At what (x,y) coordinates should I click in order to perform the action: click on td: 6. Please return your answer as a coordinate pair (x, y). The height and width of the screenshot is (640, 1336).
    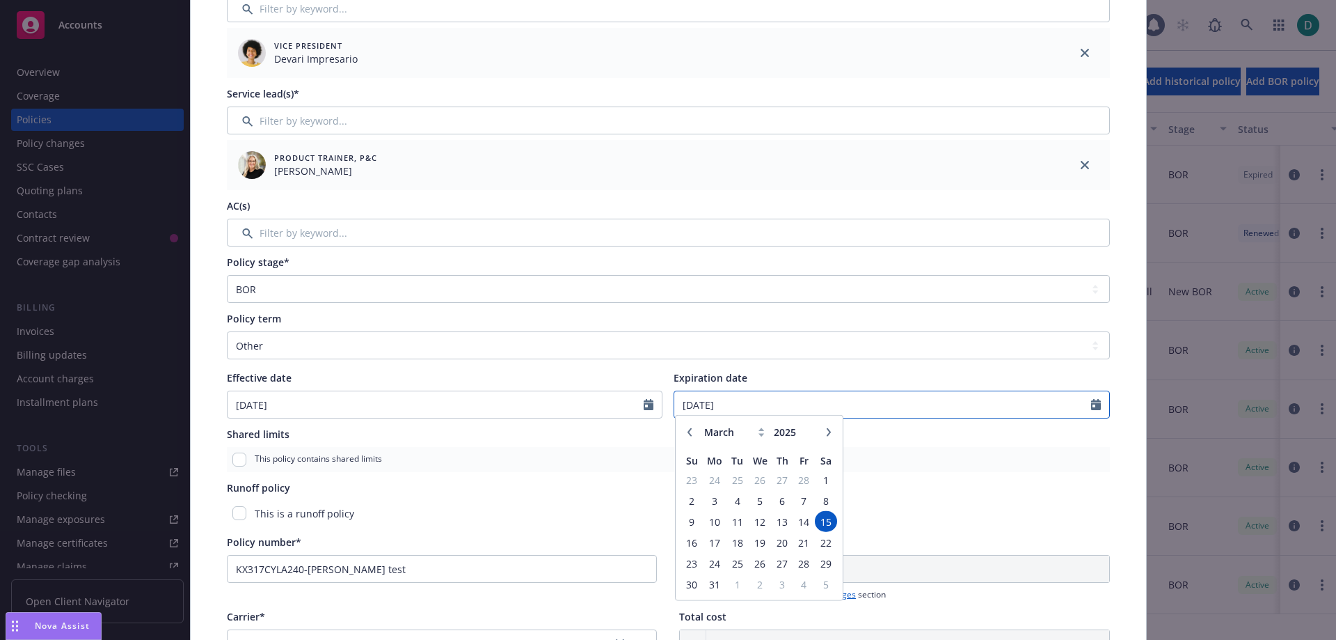
    Looking at the image, I should click on (782, 500).